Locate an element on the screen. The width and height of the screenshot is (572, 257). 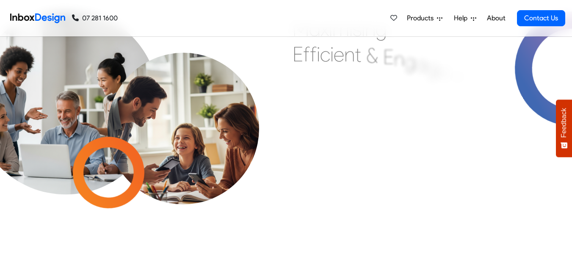
div: c is located at coordinates (325, 54).